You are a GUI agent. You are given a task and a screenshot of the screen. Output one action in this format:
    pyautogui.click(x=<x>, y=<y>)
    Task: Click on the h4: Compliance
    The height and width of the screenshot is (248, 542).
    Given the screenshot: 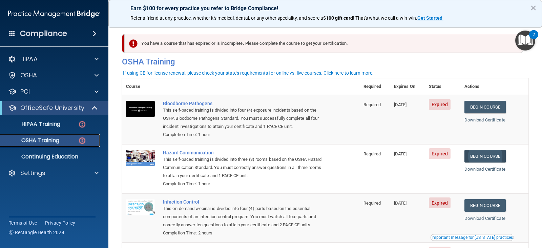 What is the action you would take?
    pyautogui.click(x=43, y=34)
    